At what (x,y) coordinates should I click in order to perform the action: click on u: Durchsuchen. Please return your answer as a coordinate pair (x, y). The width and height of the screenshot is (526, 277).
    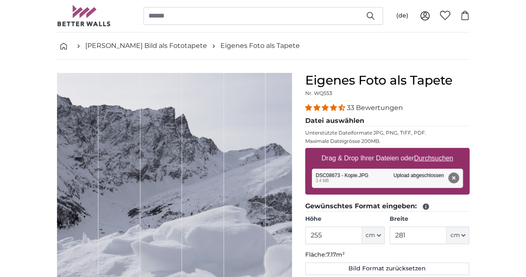
    Looking at the image, I should click on (434, 158).